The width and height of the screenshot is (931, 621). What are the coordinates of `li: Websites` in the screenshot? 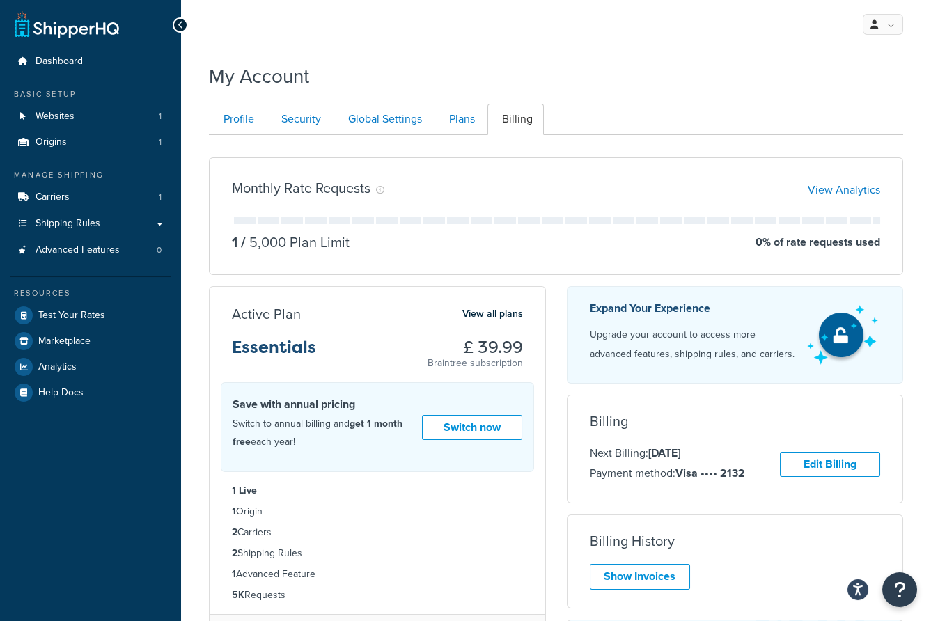 It's located at (91, 116).